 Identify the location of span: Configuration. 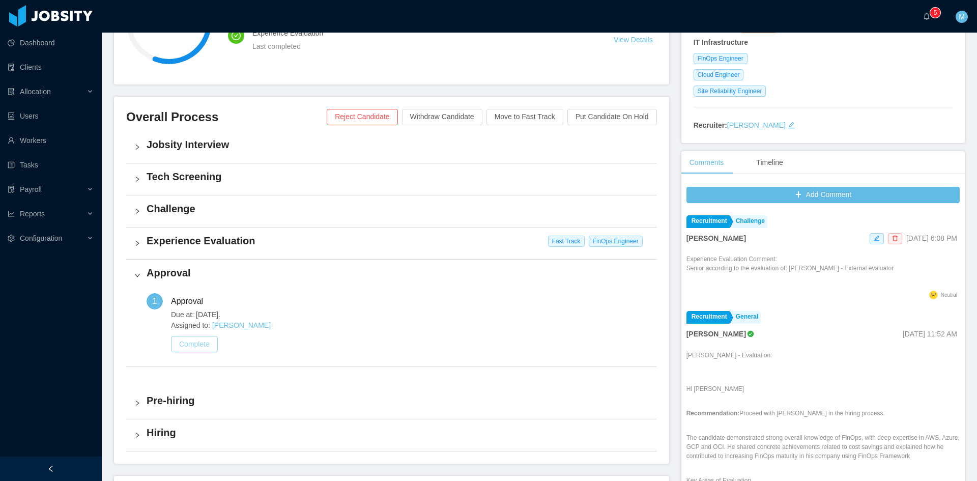
(41, 238).